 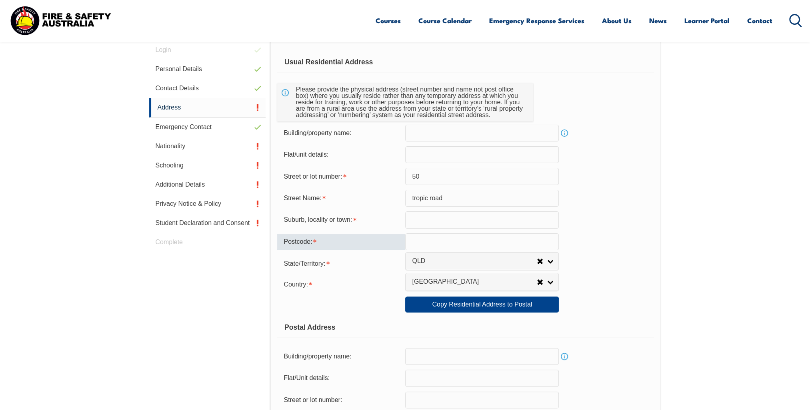 What do you see at coordinates (341, 176) in the screenshot?
I see `div: Street or lot number is required.` at bounding box center [341, 176].